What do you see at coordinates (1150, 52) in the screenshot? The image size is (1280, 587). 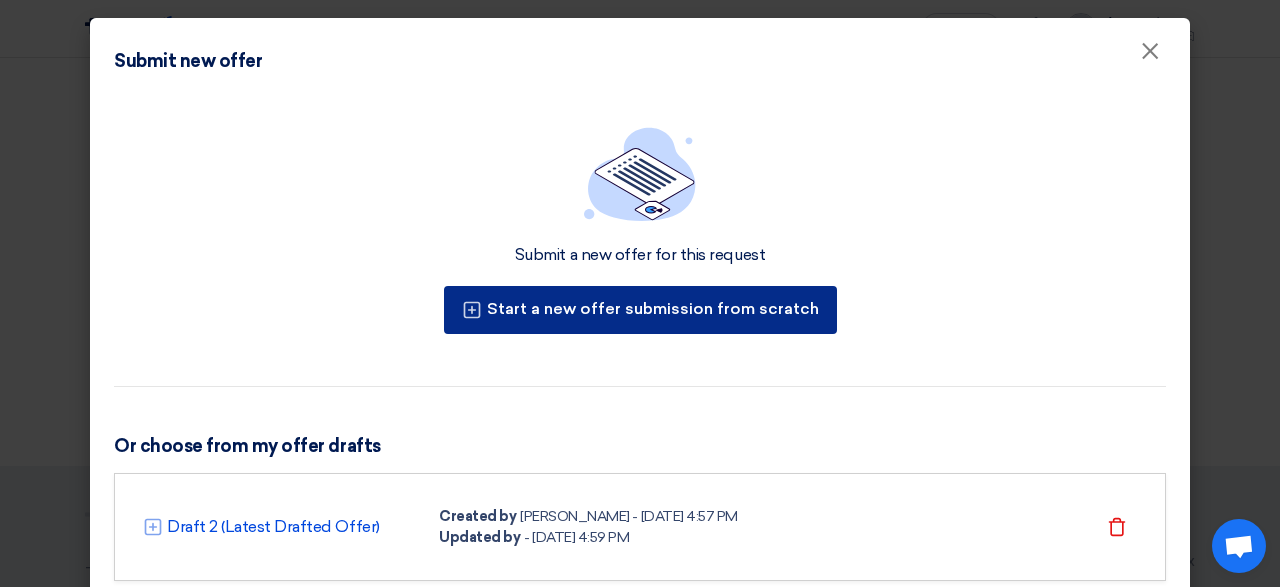 I see `button: Close` at bounding box center [1150, 52].